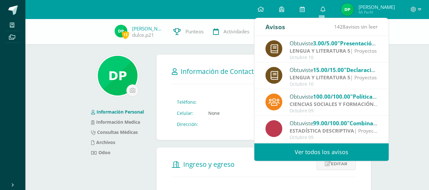 The height and width of the screenshot is (190, 429). I want to click on td: Celular:, so click(187, 113).